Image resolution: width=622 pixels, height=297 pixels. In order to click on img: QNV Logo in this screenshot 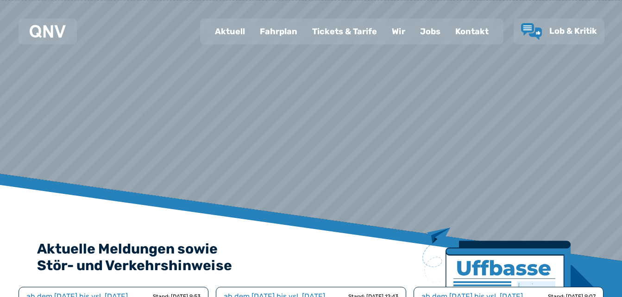, I will do `click(48, 31)`.